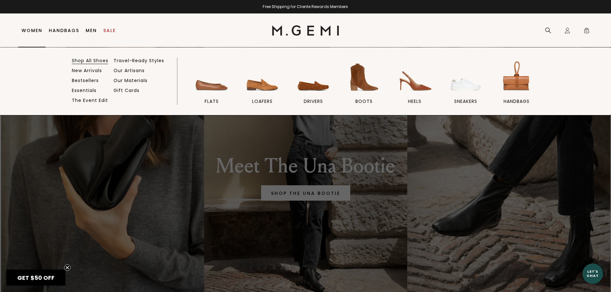 Image resolution: width=611 pixels, height=292 pixels. I want to click on a: BOOTS, so click(364, 87).